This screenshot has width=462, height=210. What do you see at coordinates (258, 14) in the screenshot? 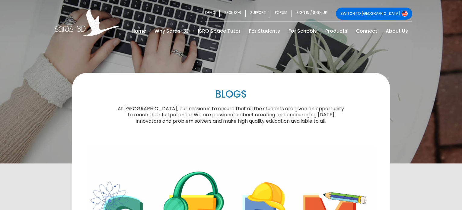
I see `a: SUPPORT` at bounding box center [258, 14].